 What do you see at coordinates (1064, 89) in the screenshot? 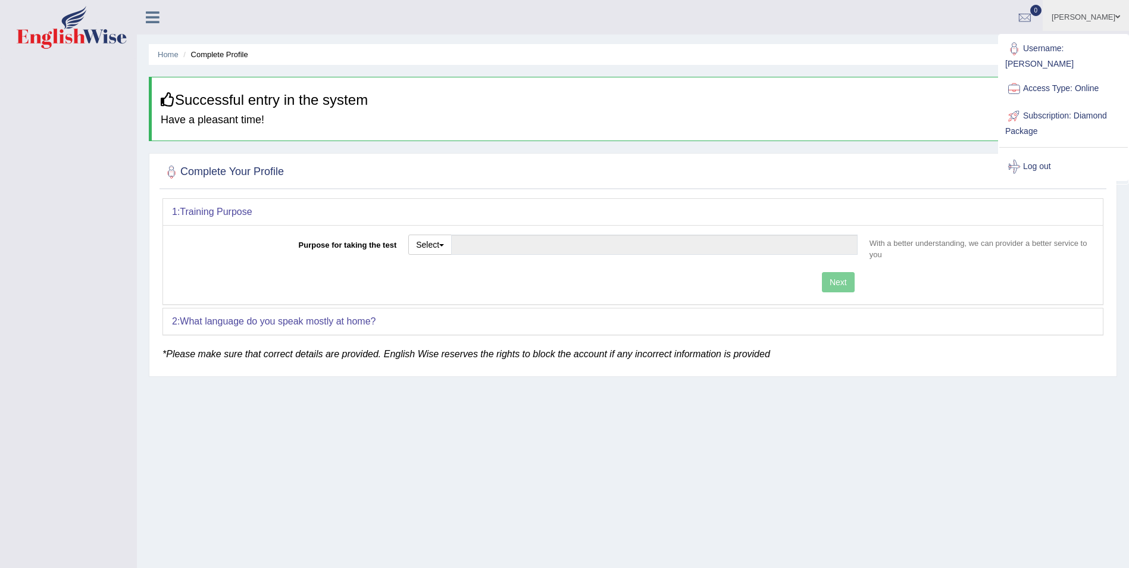
I see `a: Access Type: Online` at bounding box center [1064, 89].